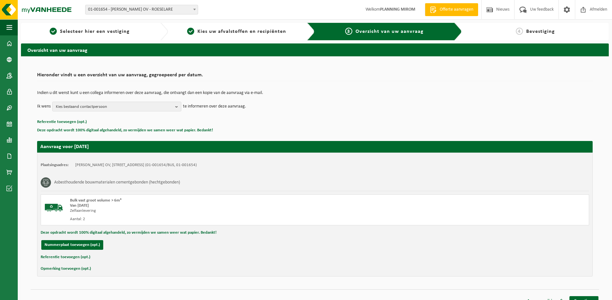 The width and height of the screenshot is (612, 300). What do you see at coordinates (191, 31) in the screenshot?
I see `span: 2` at bounding box center [191, 31].